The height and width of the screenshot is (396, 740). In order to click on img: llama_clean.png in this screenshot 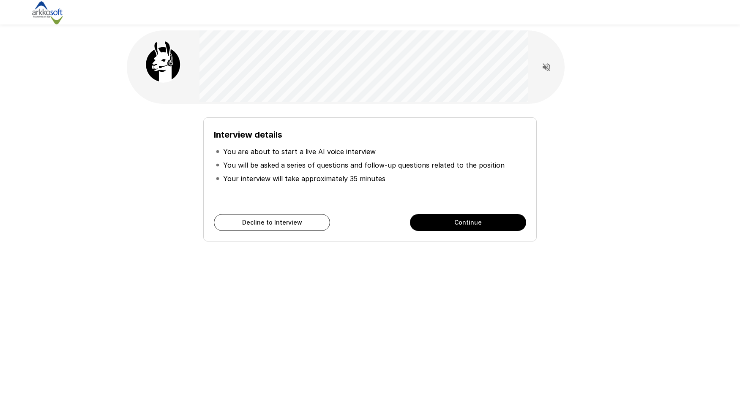, I will do `click(163, 62)`.